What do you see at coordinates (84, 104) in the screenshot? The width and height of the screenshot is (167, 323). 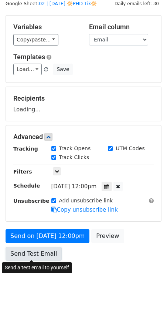 I see `div: Loading...` at bounding box center [84, 104].